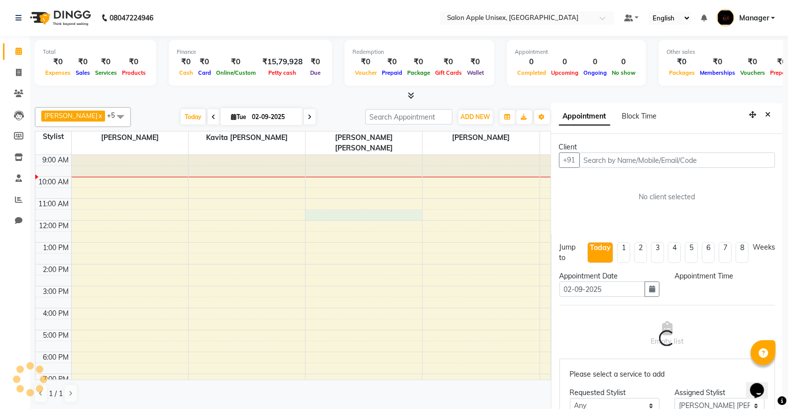  Describe the element at coordinates (56, 393) in the screenshot. I see `span: 1 / 1` at that location.